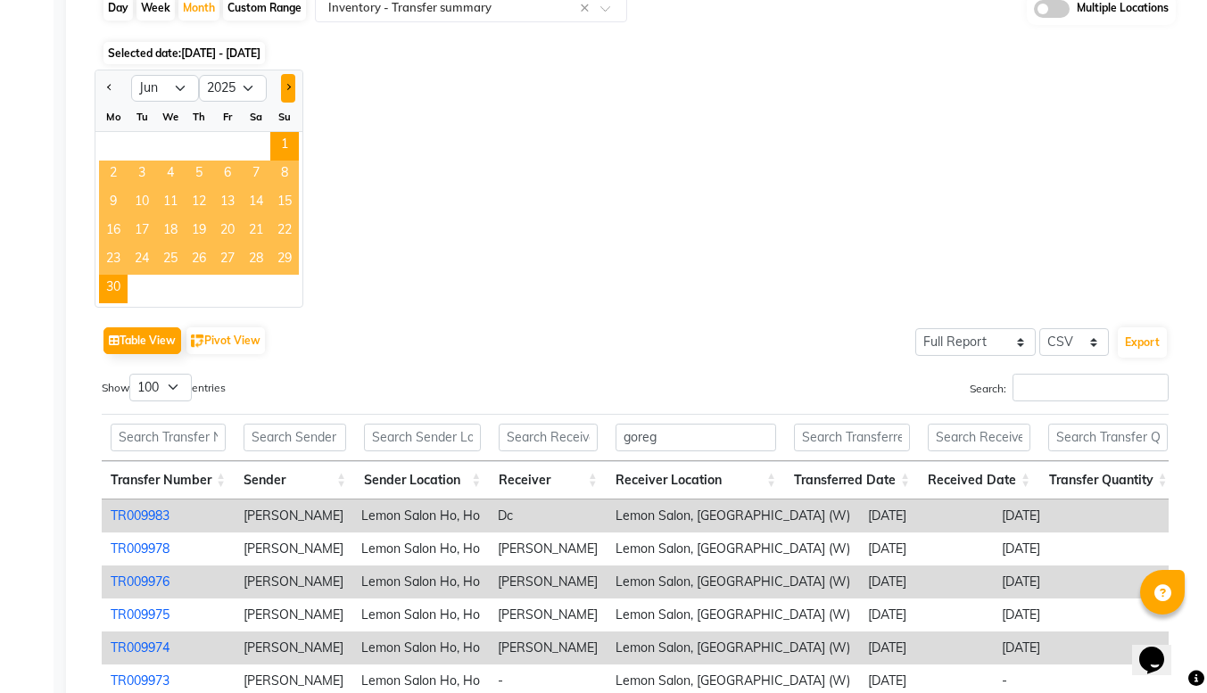 This screenshot has height=693, width=1207. I want to click on span: 16, so click(113, 232).